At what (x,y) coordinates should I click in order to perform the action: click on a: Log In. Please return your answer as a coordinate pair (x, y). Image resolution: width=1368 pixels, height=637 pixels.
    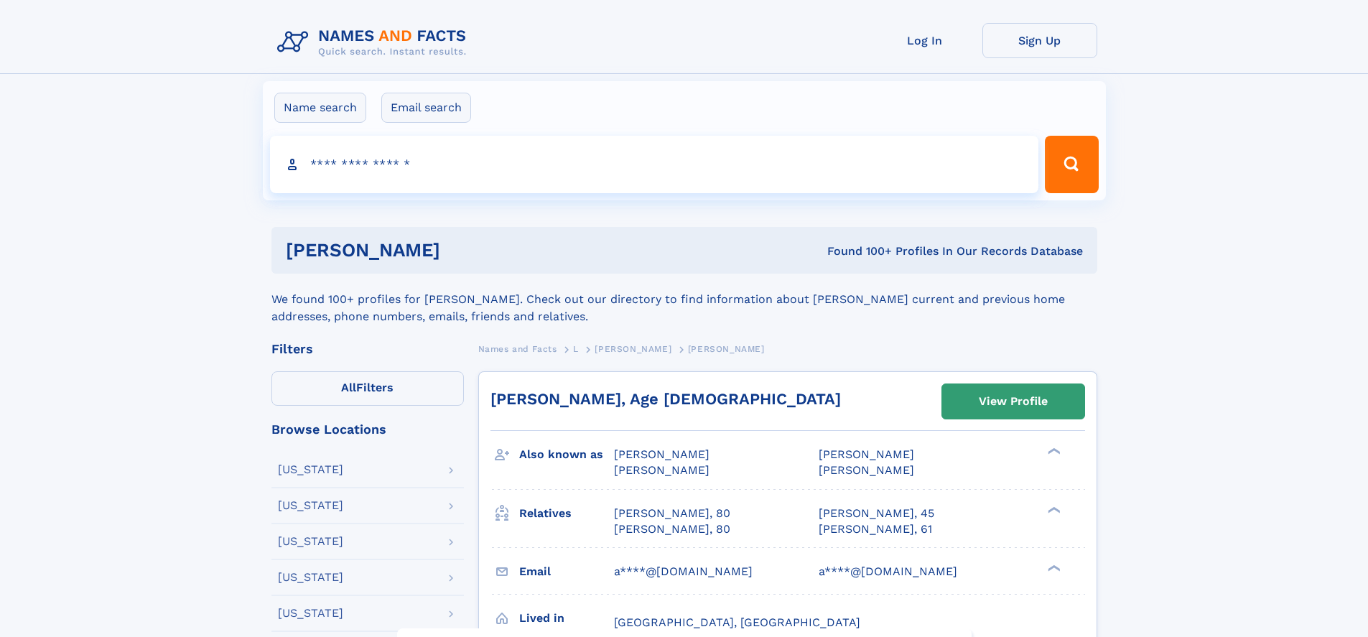
    Looking at the image, I should click on (925, 40).